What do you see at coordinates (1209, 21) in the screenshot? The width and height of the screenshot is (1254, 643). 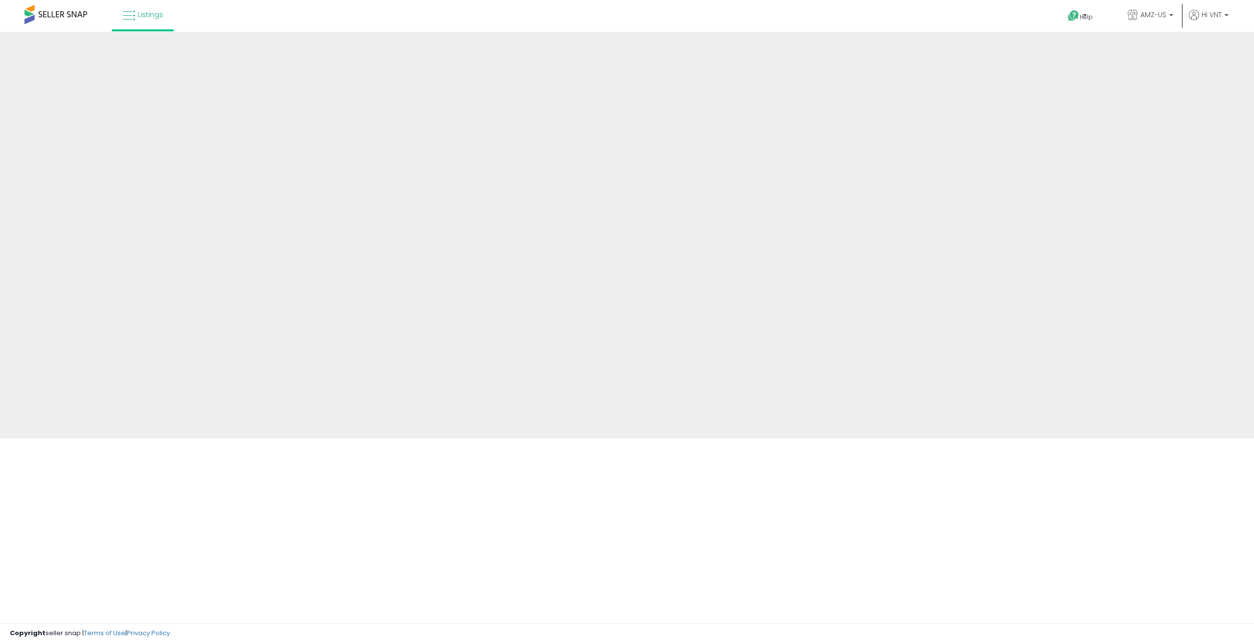 I see `a: Hi VNT` at bounding box center [1209, 21].